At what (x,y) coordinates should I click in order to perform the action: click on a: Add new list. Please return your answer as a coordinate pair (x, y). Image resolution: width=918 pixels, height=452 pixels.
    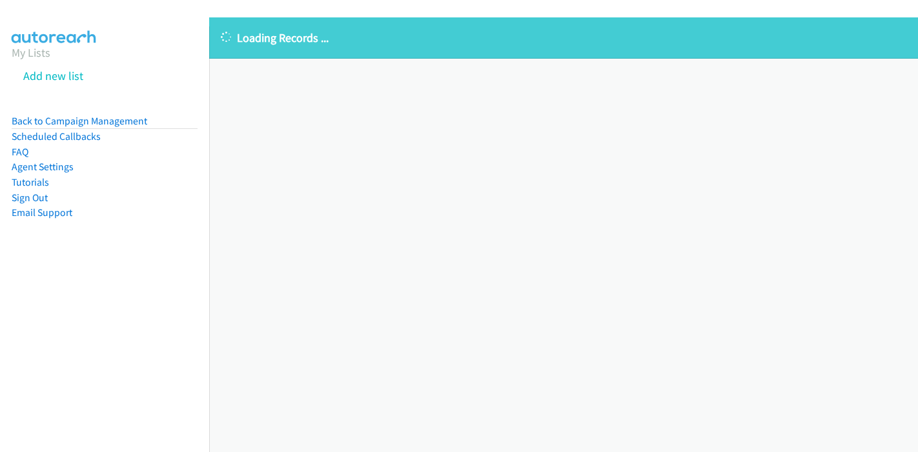
    Looking at the image, I should click on (53, 76).